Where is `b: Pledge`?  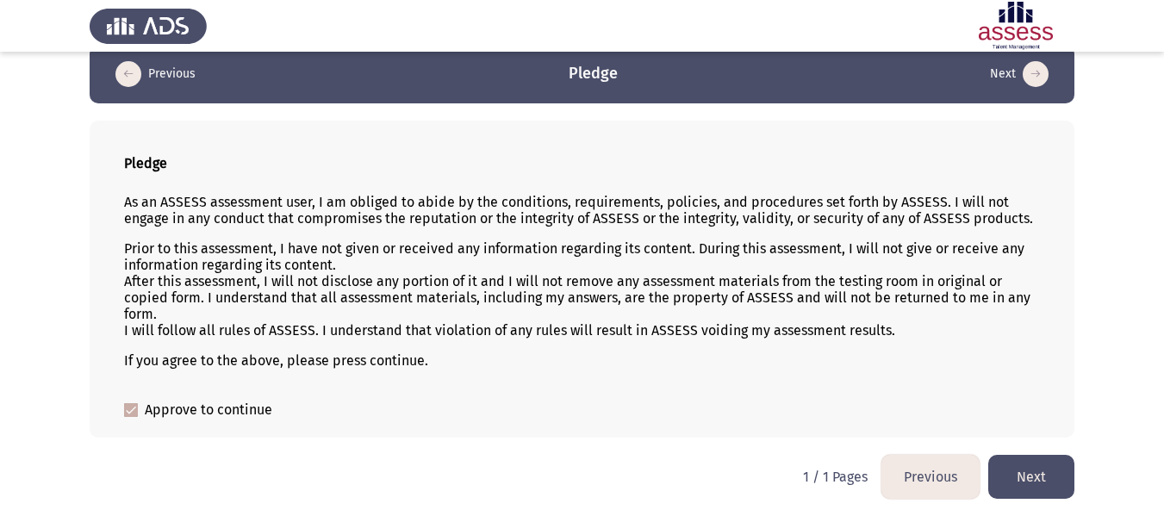 b: Pledge is located at coordinates (146, 163).